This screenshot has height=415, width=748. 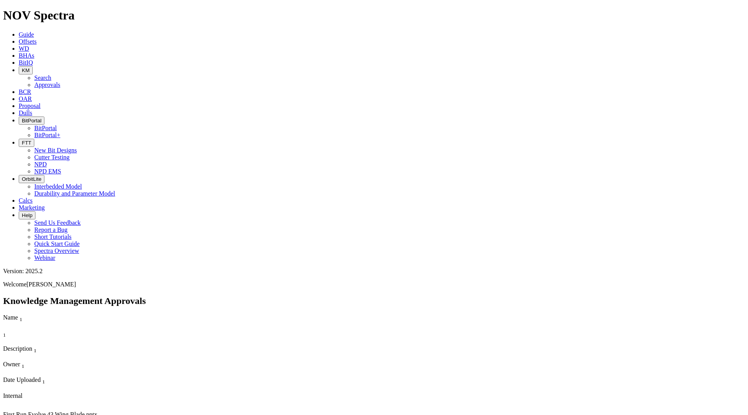 What do you see at coordinates (47, 85) in the screenshot?
I see `a: Approvals` at bounding box center [47, 85].